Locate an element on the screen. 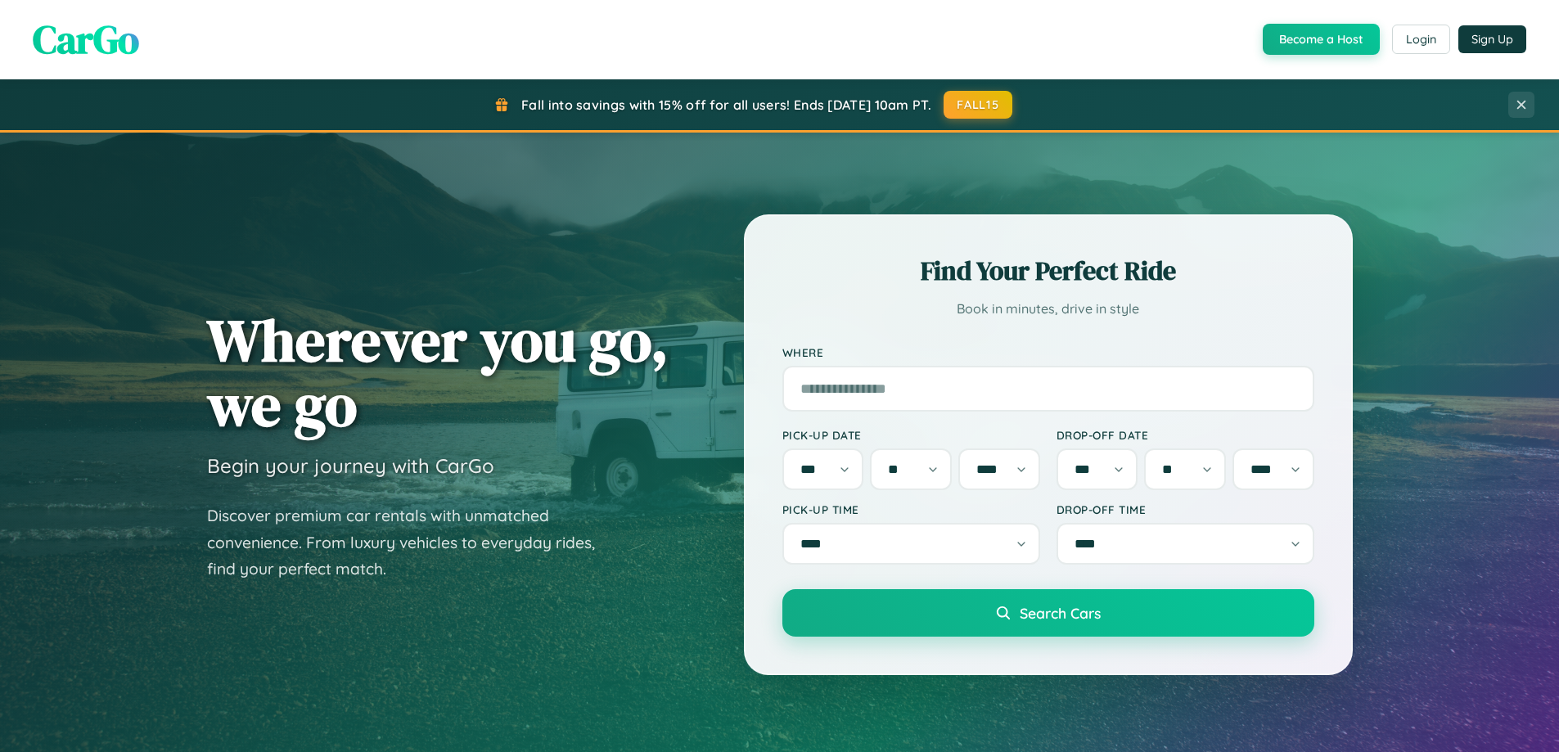  label: Drop-off Date is located at coordinates (1185, 435).